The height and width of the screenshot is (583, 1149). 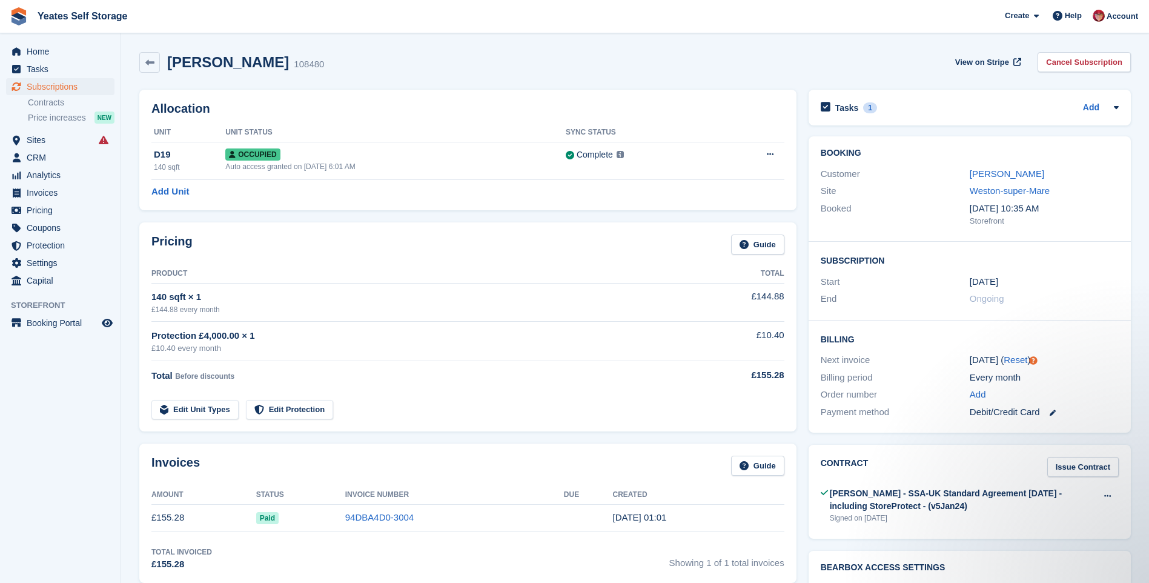 What do you see at coordinates (895, 174) in the screenshot?
I see `div: Customer` at bounding box center [895, 174].